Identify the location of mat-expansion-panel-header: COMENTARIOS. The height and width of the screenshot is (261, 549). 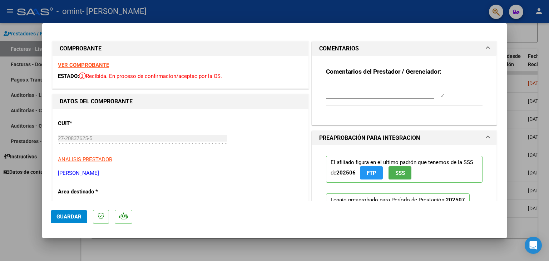
(404, 49).